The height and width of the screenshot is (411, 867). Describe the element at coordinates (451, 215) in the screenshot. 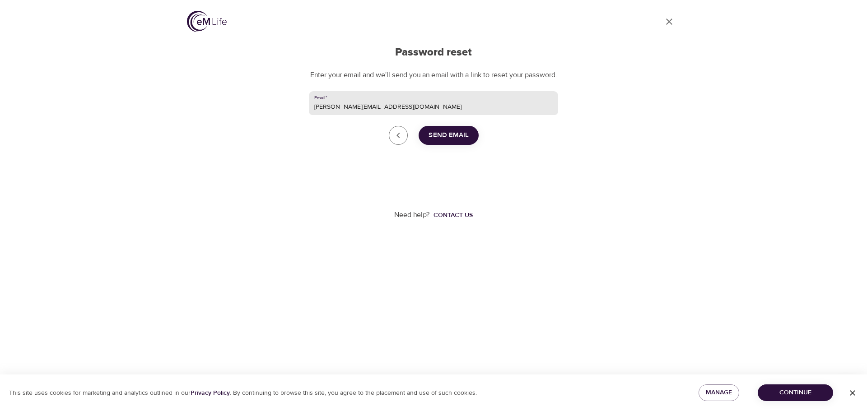

I see `a: Contact us` at that location.